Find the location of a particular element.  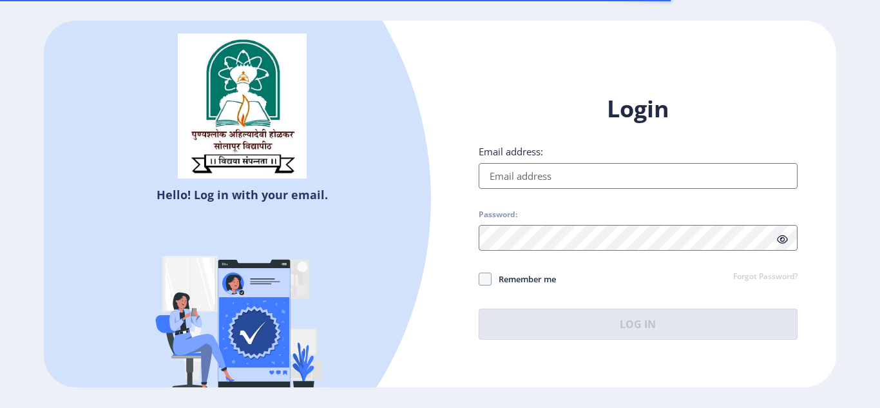

label: Password: is located at coordinates (498, 214).